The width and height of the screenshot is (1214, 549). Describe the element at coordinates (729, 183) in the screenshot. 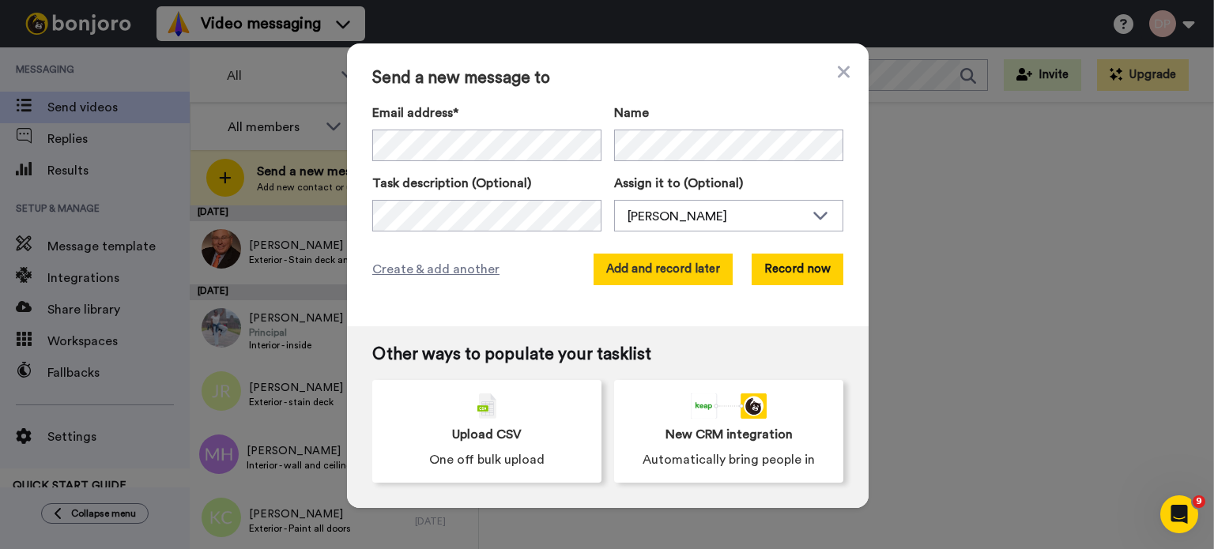

I see `label: Assign it to (Optional)` at that location.